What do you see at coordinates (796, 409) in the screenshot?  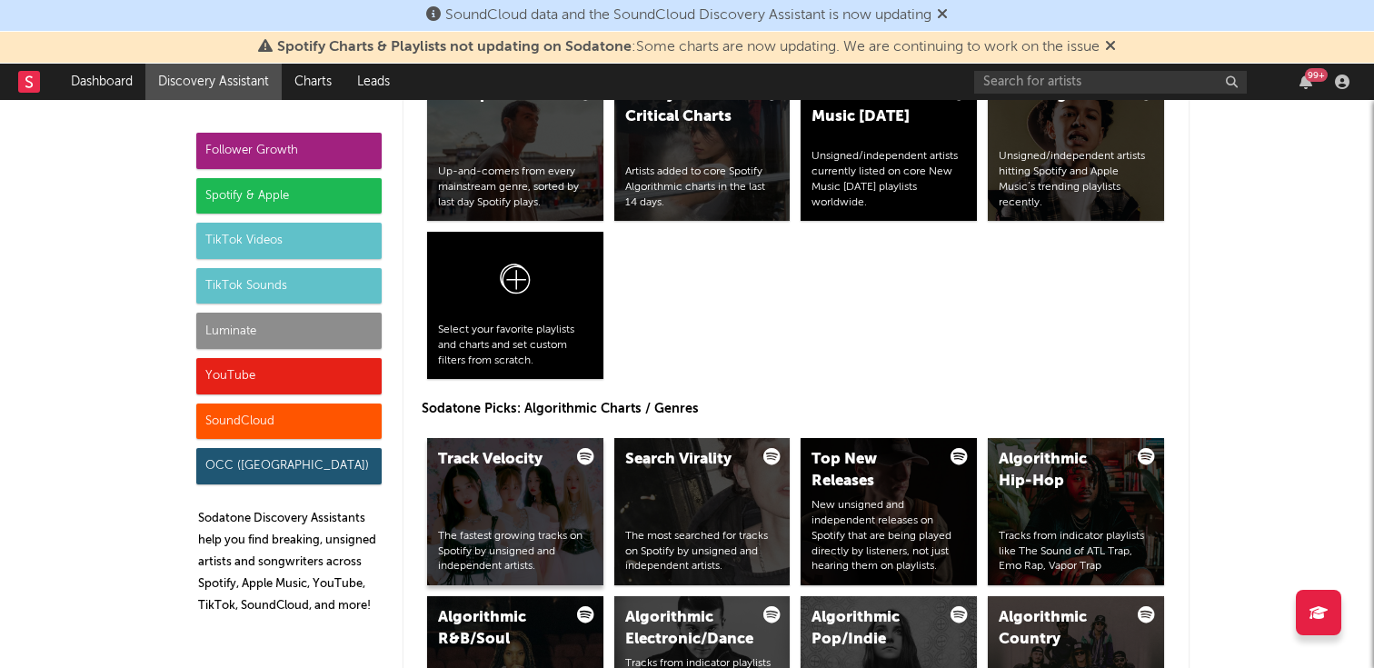 I see `p: Sodatone Picks: Algorithmic Charts / Genres` at bounding box center [796, 409].